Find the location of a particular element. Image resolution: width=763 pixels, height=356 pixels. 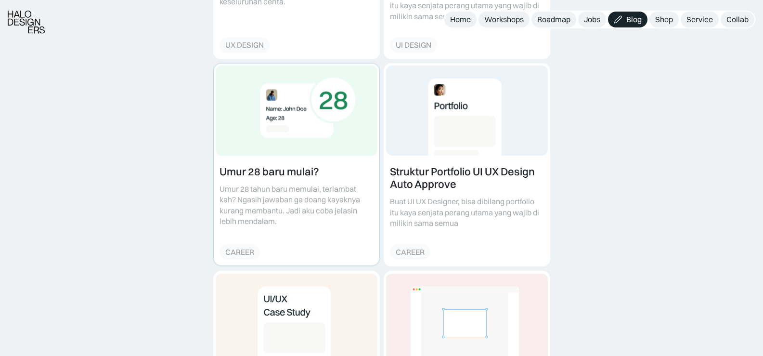

a: Home is located at coordinates (460, 19).